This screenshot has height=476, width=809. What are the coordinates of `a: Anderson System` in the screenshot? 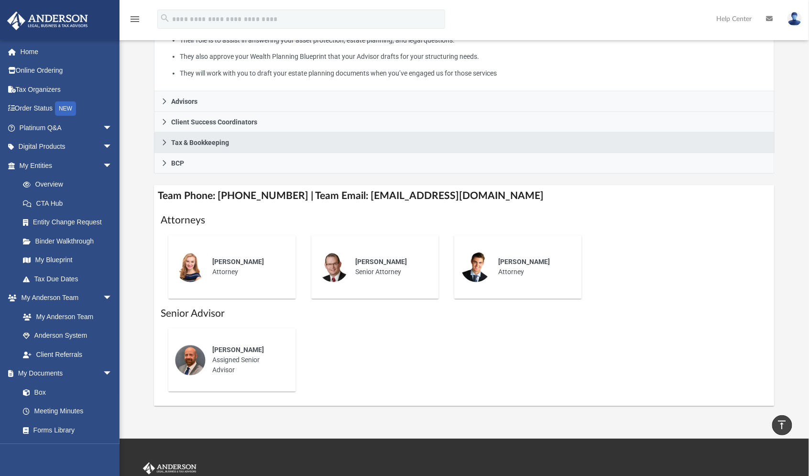 It's located at (67, 336).